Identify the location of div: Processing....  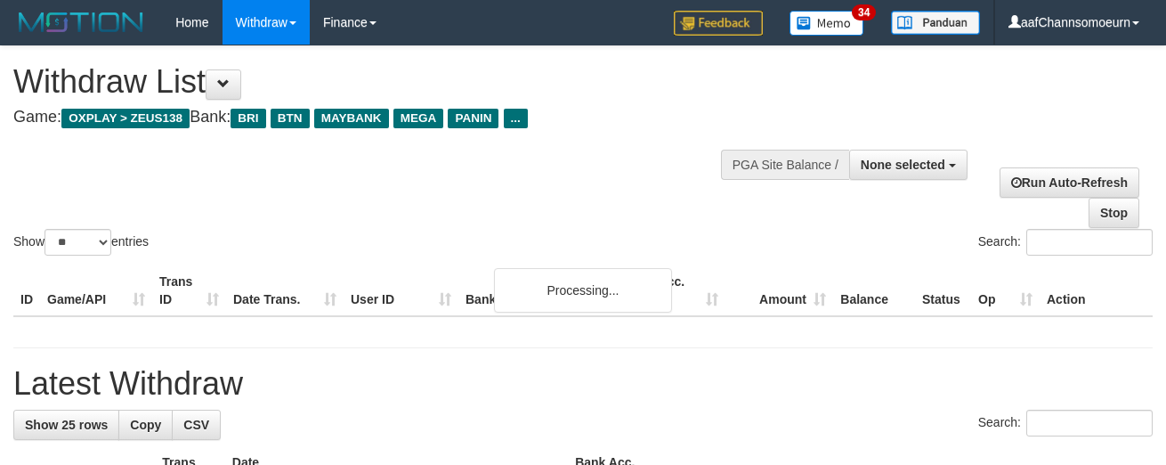
(583, 290).